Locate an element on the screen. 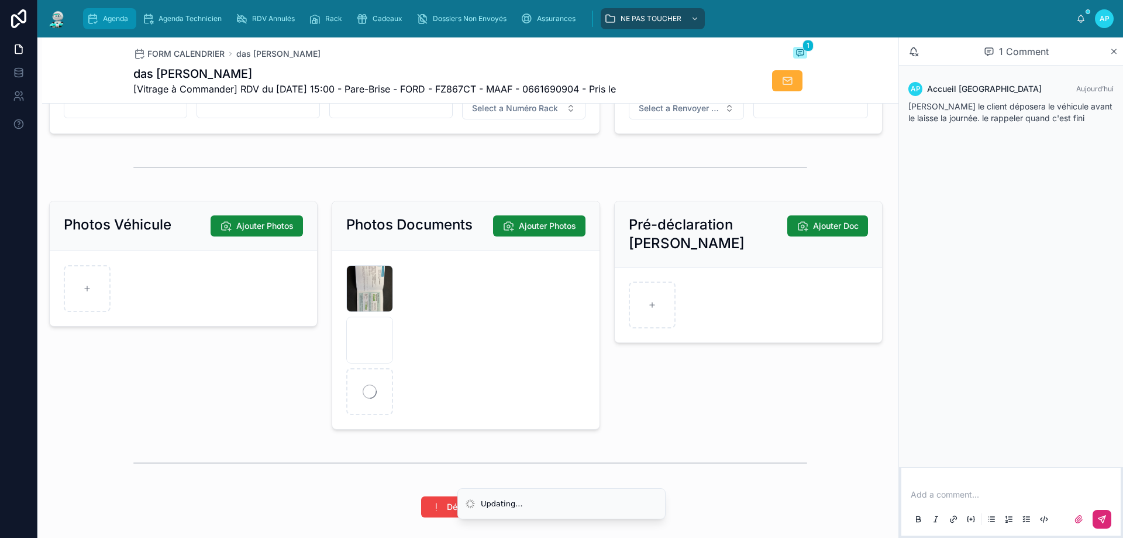 Image resolution: width=1123 pixels, height=538 pixels. button: Ajouter Doc is located at coordinates (828, 226).